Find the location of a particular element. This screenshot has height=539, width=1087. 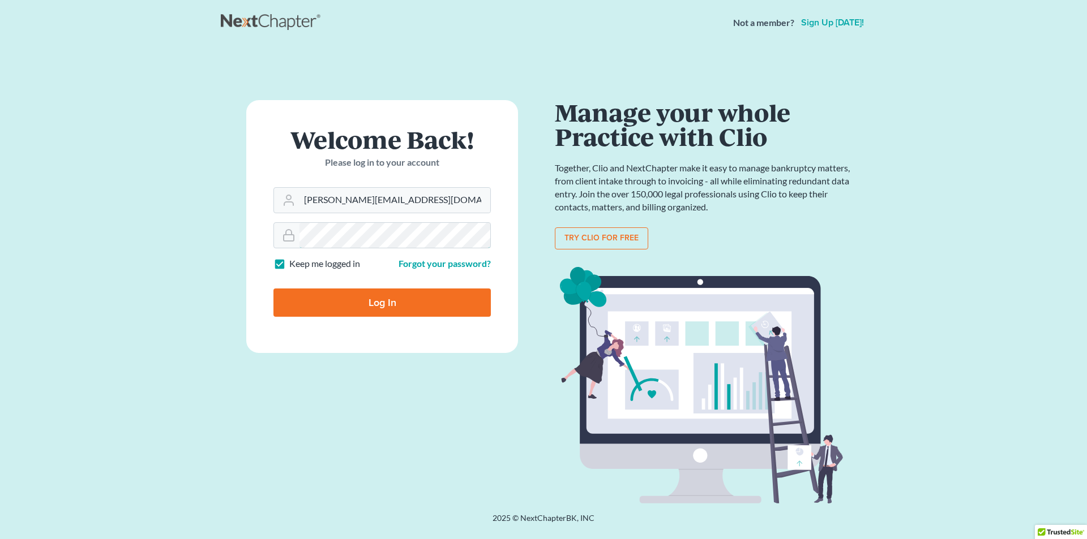

p: Please log in to your account is located at coordinates (382, 162).